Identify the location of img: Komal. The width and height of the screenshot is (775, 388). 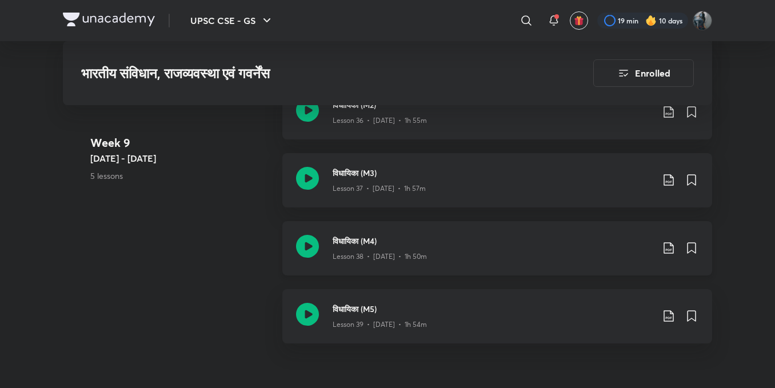
(702, 21).